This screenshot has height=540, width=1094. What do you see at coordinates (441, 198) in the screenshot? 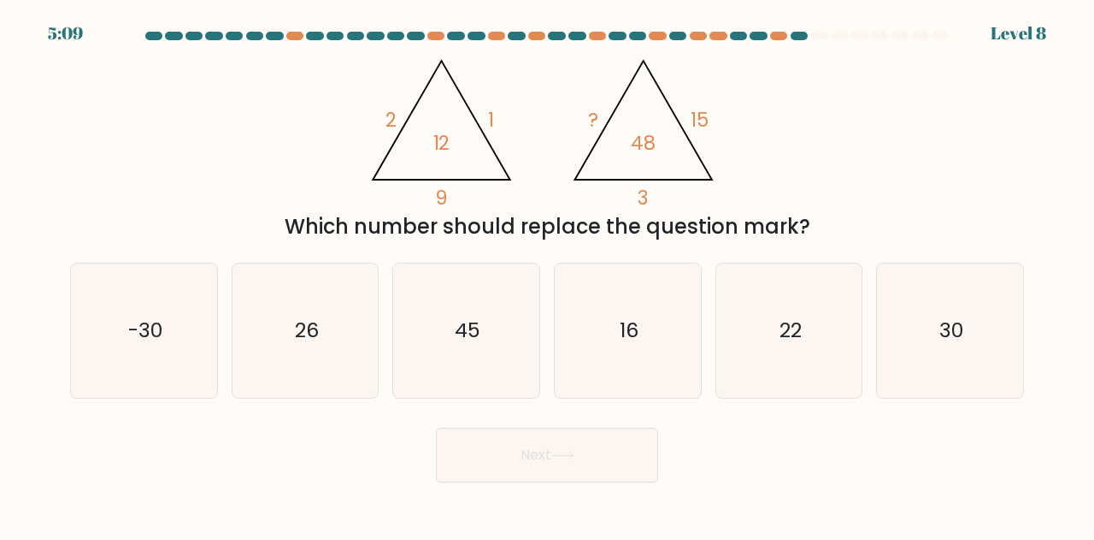
I see `tspan: 9` at bounding box center [441, 198].